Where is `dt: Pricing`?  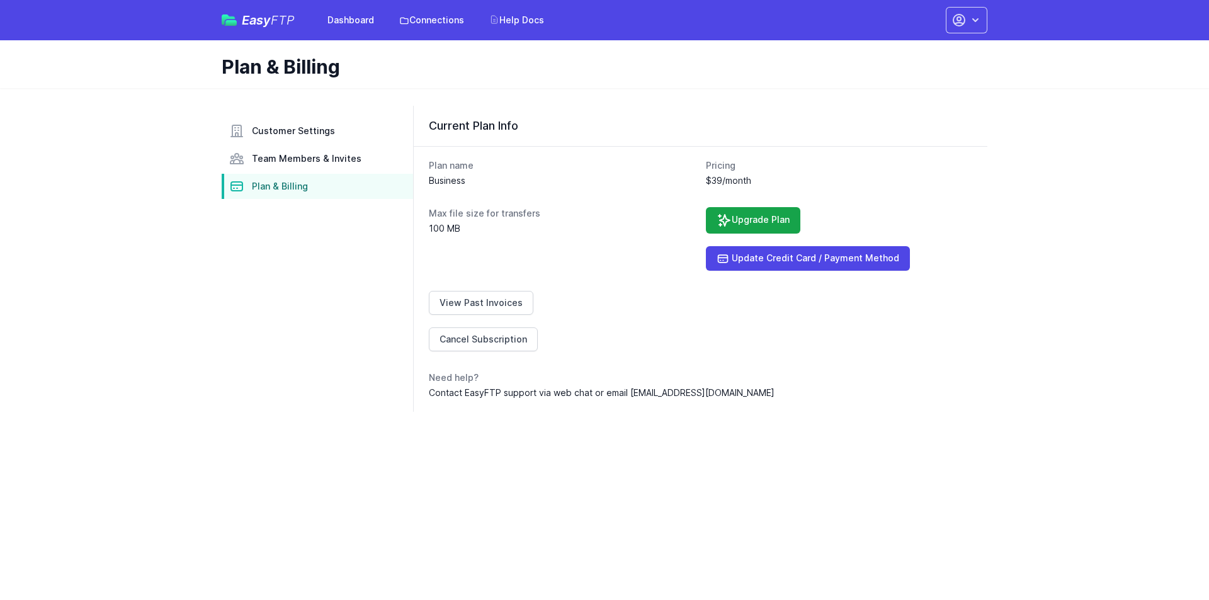 dt: Pricing is located at coordinates (840, 166).